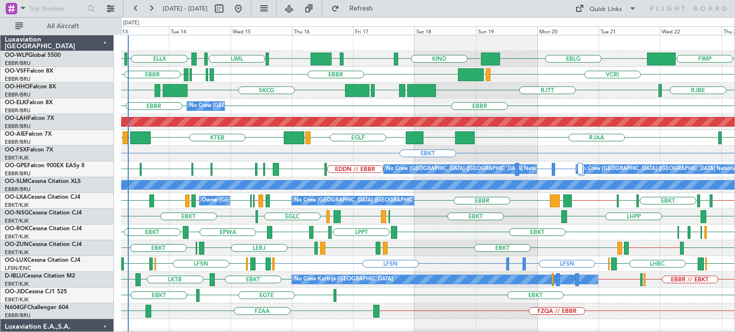 This screenshot has width=735, height=332. I want to click on a: D-IBLUCessna Citation M2, so click(40, 276).